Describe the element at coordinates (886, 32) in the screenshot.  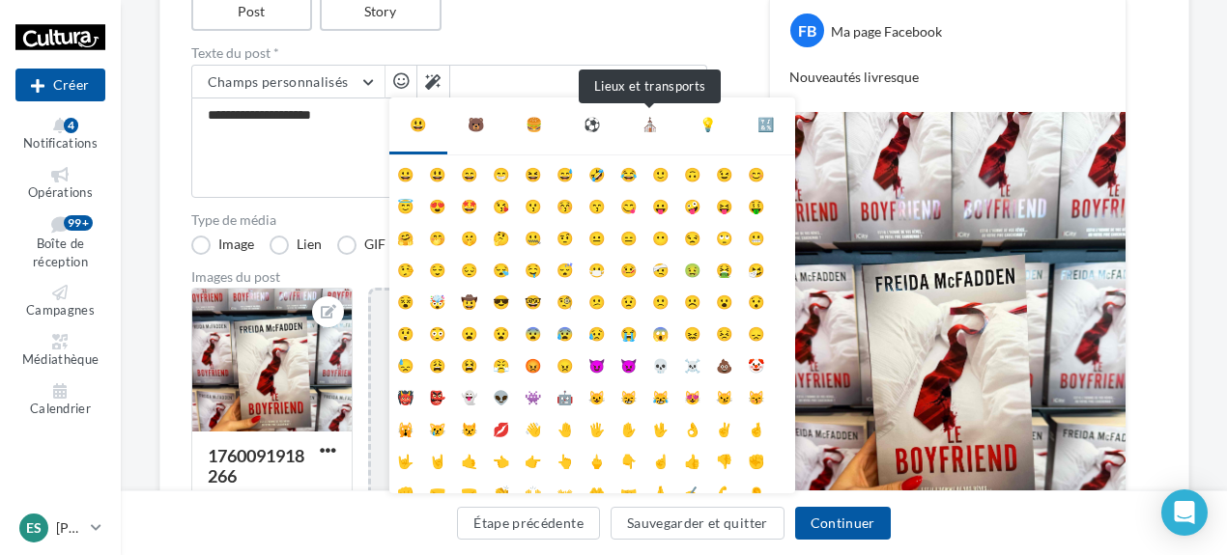
I see `div: Ma page Facebook` at that location.